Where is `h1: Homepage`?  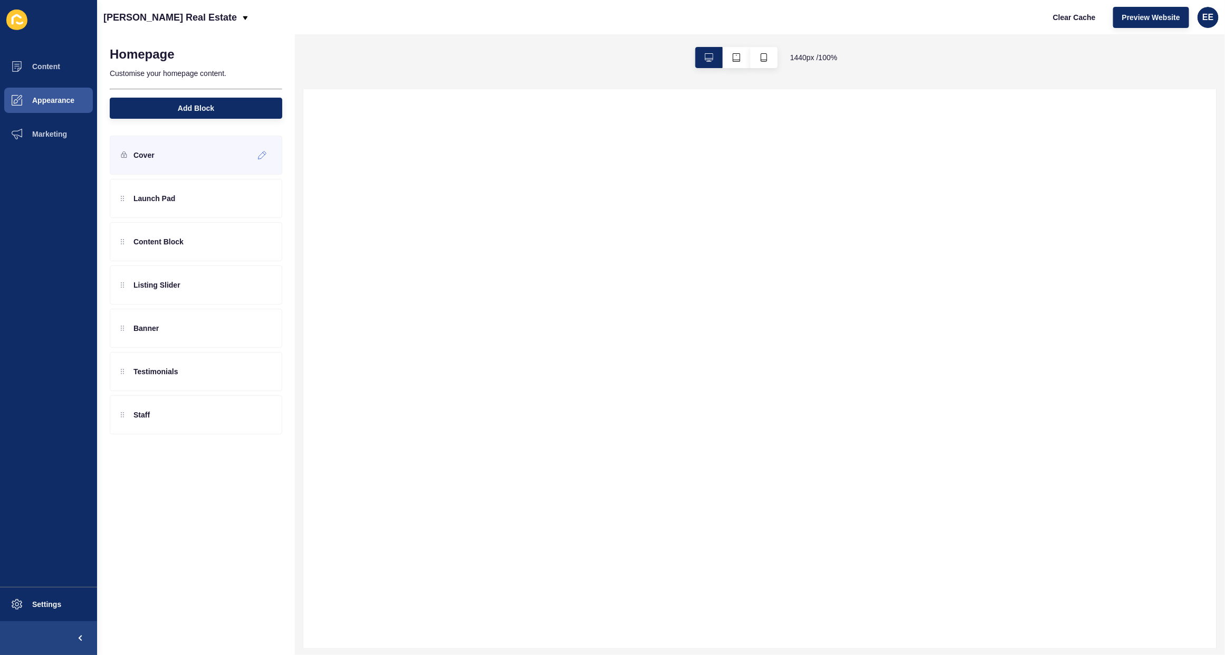
h1: Homepage is located at coordinates (142, 54).